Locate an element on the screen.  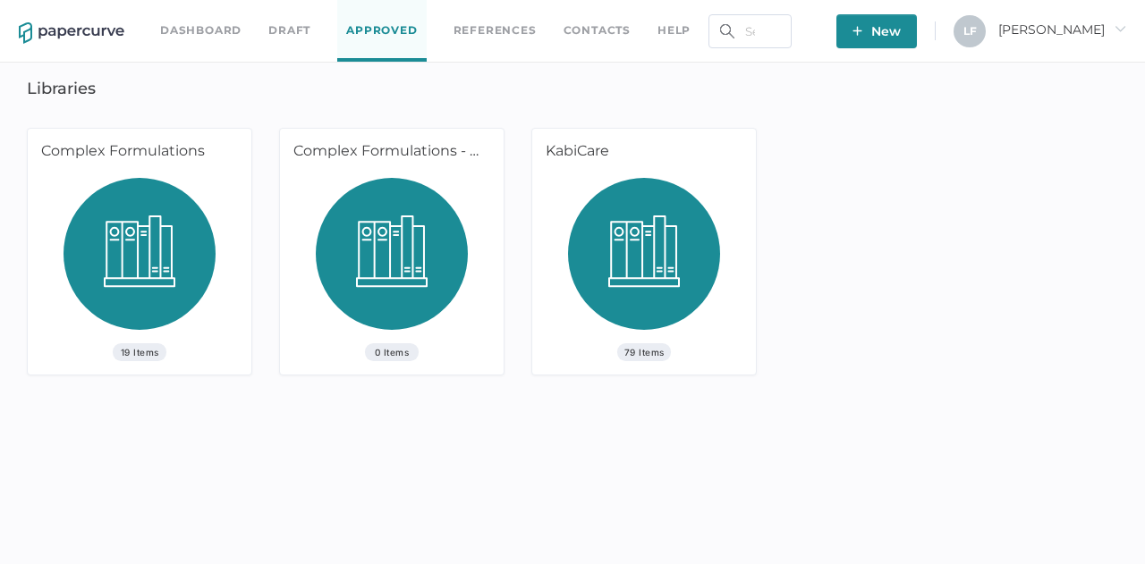
button: New is located at coordinates (876, 31).